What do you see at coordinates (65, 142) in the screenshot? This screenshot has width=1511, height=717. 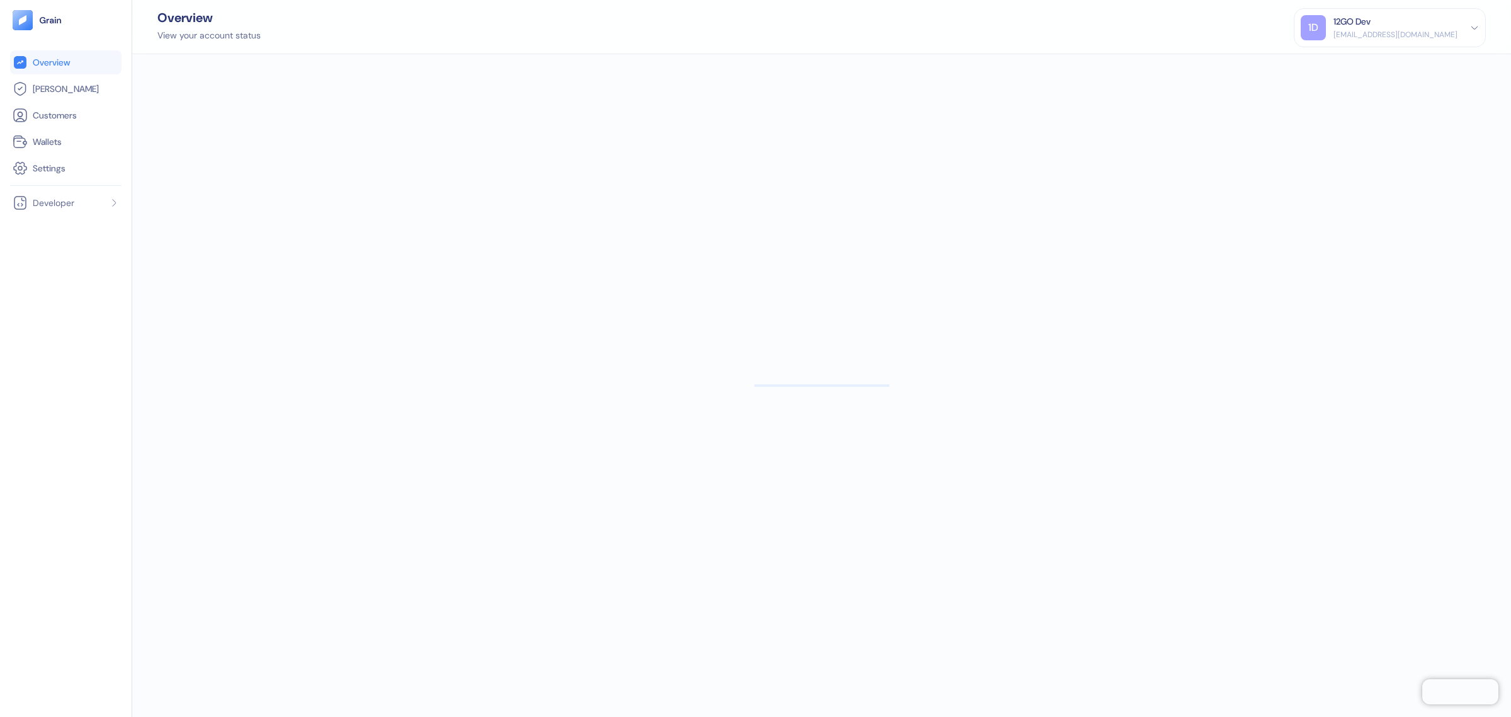 I see `a: Wallets` at bounding box center [65, 142].